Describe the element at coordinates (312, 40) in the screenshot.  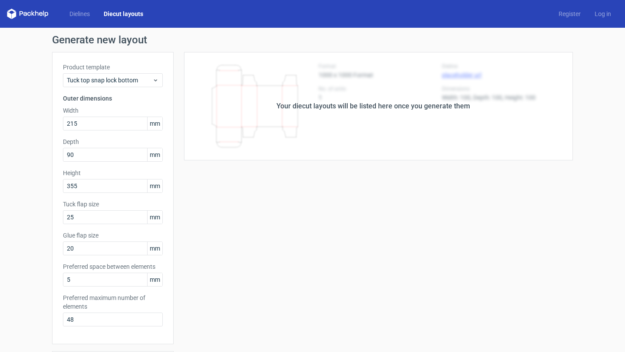
I see `h1: Generate new layout` at that location.